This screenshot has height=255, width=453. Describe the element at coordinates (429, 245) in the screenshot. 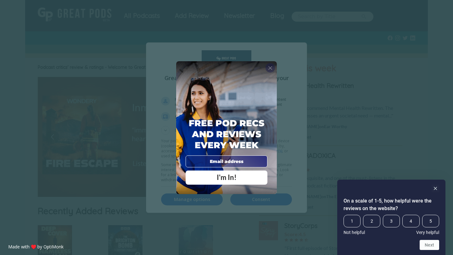

I see `button: Next question` at that location.